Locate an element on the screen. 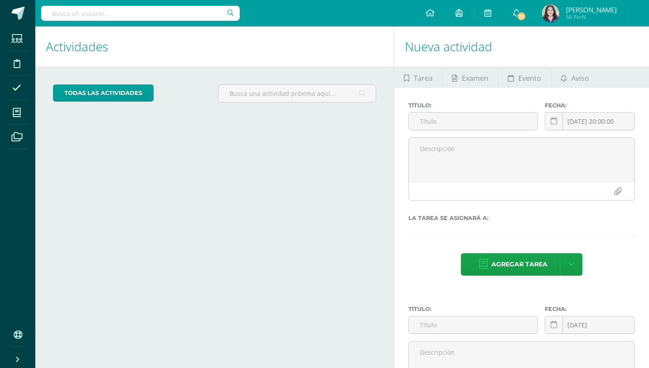 This screenshot has height=368, width=649. input: Busca un usuario... is located at coordinates (140, 13).